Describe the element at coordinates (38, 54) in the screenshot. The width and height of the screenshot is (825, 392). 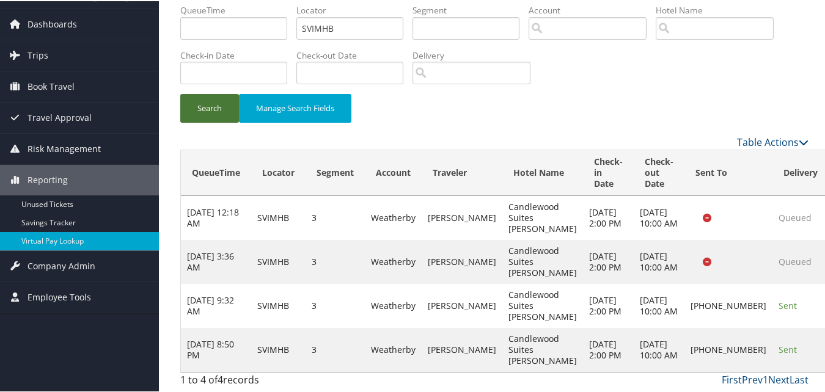
I see `span: Trips` at that location.